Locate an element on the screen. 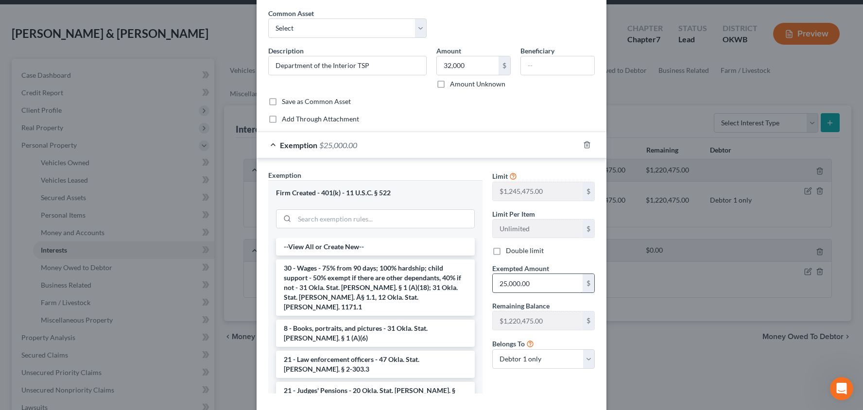 The width and height of the screenshot is (863, 410). li: 30 - Wages - 75% from 90 days; 100% hardship; child support - 50% exempt if there are other depen... is located at coordinates (375, 288).